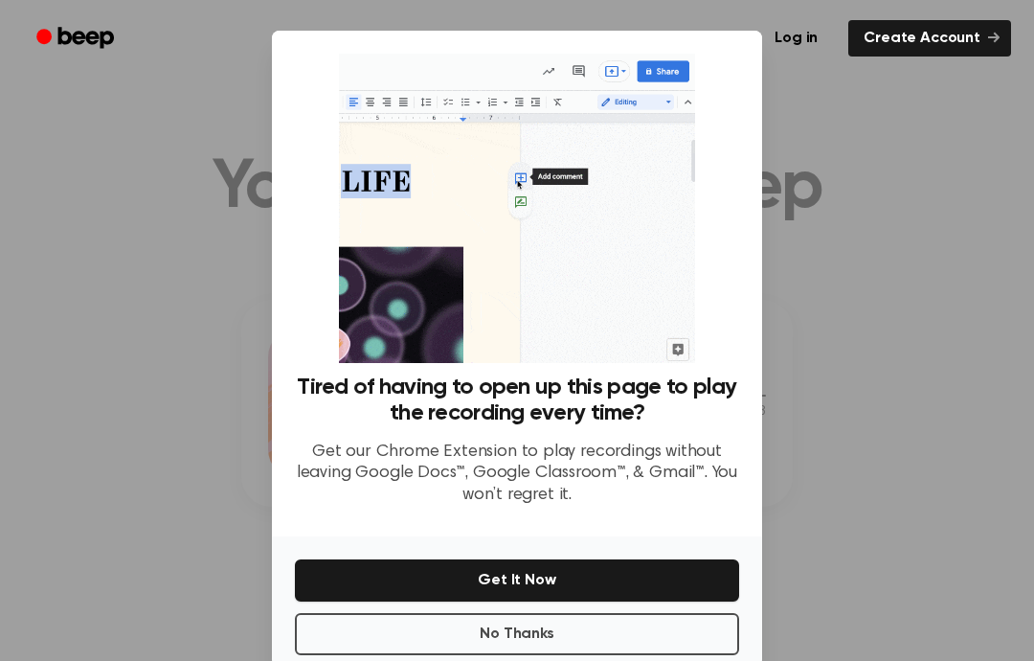 This screenshot has height=661, width=1034. I want to click on button: No Thanks, so click(517, 634).